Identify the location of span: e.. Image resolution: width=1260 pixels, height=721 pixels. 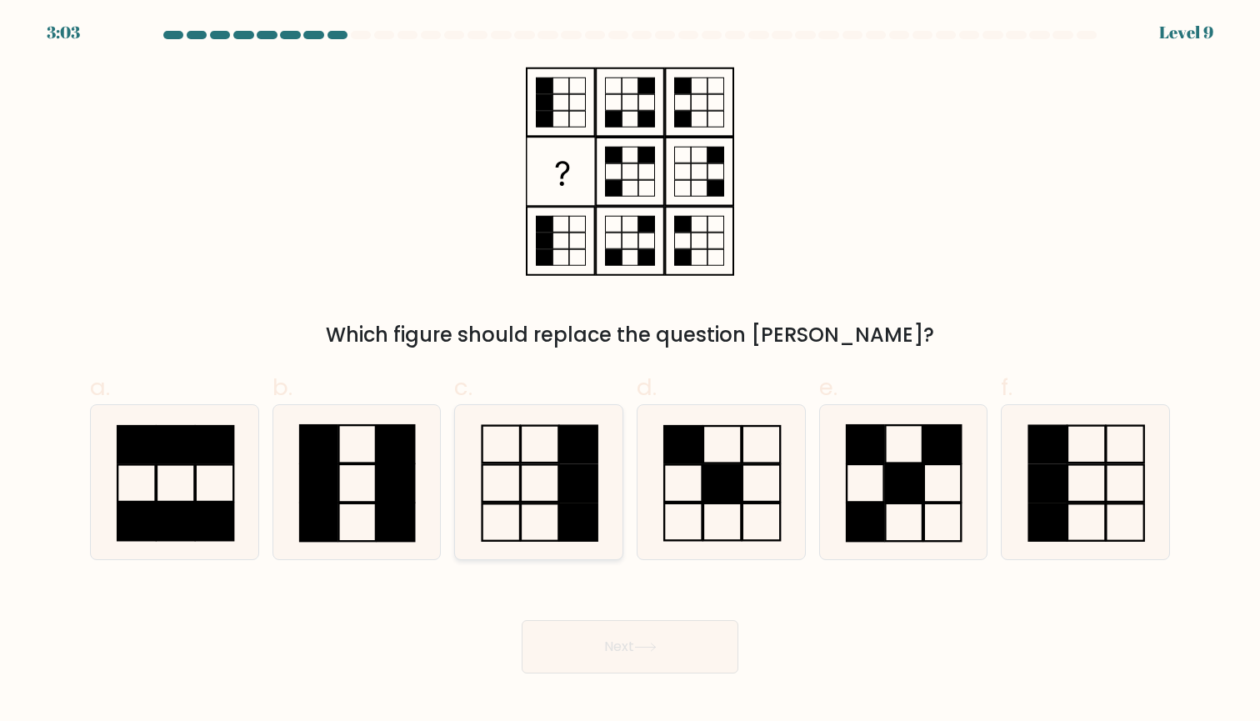
(828, 387).